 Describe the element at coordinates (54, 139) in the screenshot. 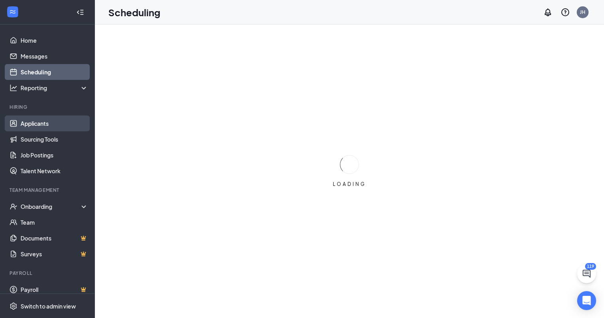

I see `a: Sourcing Tools` at that location.